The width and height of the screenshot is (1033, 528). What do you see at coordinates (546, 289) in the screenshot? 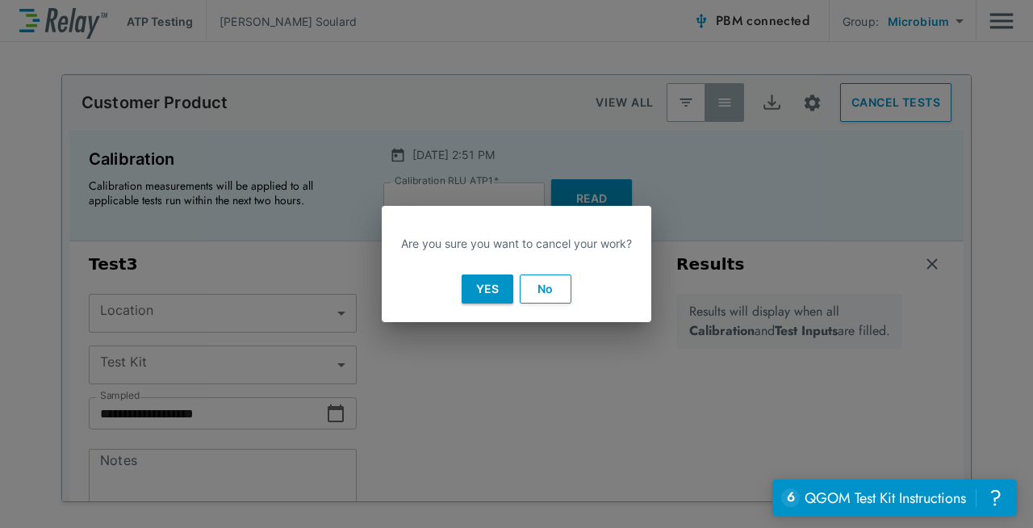
I see `button: No` at bounding box center [546, 289].